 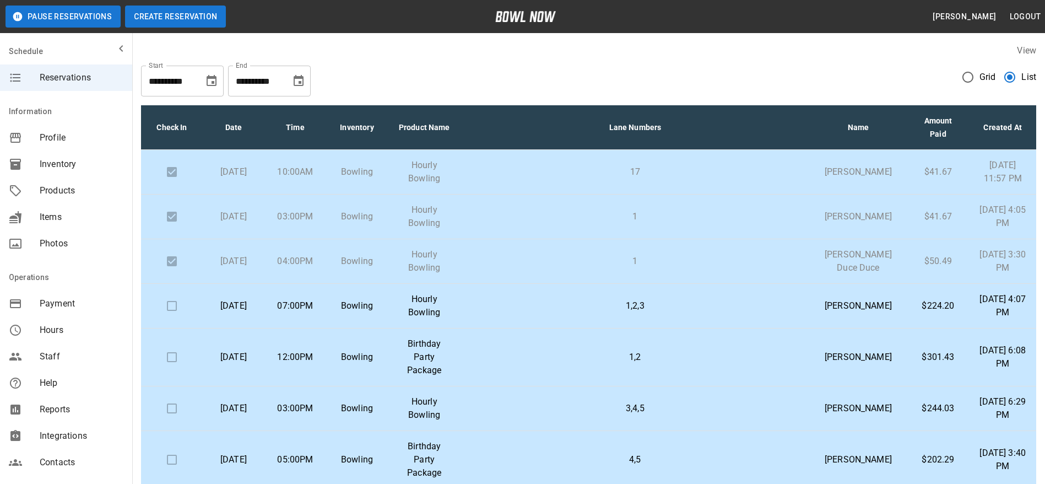 What do you see at coordinates (82, 356) in the screenshot?
I see `span: Staff` at bounding box center [82, 356].